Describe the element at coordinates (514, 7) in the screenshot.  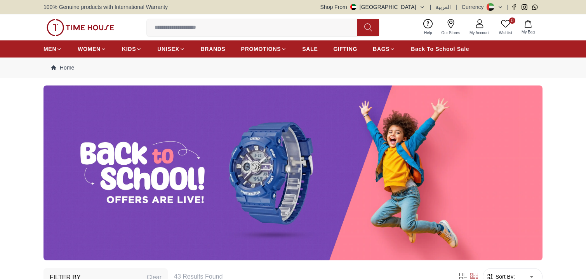
I see `a: Facebook` at that location.